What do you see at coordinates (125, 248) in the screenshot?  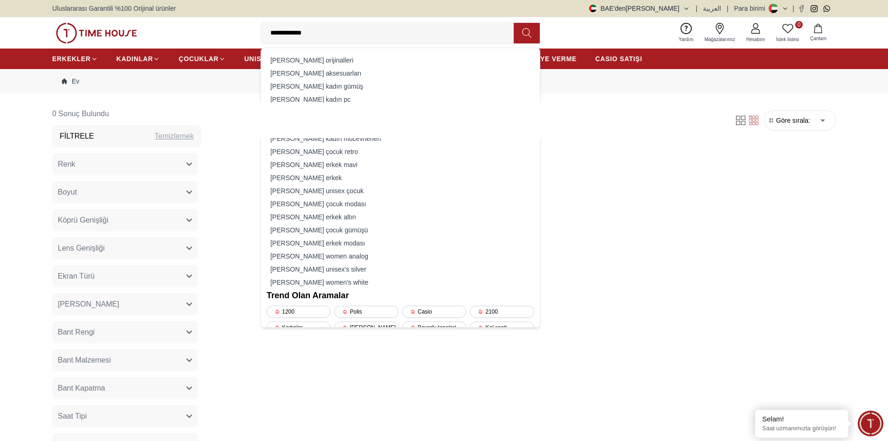 I see `button: Lens Genişliği` at bounding box center [125, 248].